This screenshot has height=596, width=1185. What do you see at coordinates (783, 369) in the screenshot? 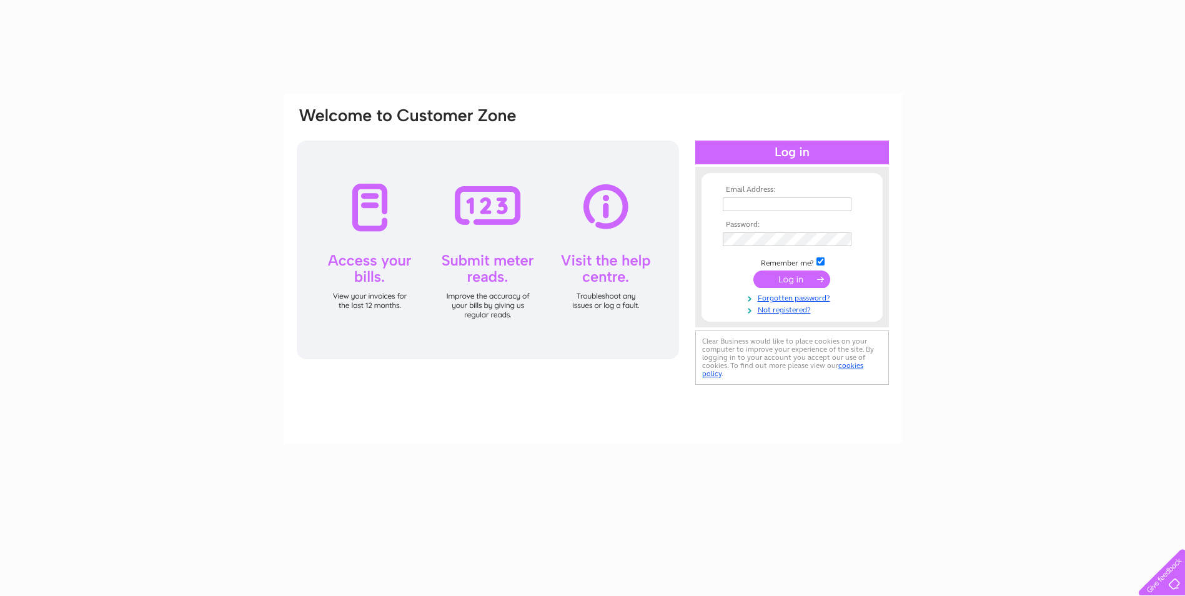
I see `a: cookies policy` at bounding box center [783, 369].